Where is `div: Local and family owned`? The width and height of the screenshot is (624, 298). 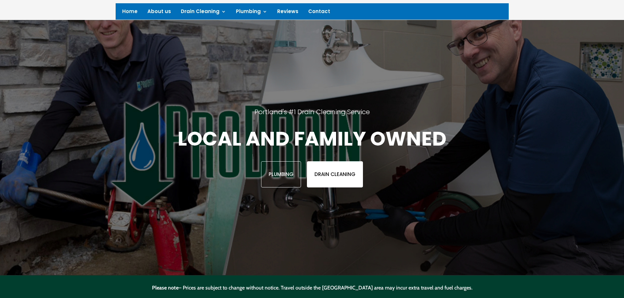 div: Local and family owned is located at coordinates (312, 157).